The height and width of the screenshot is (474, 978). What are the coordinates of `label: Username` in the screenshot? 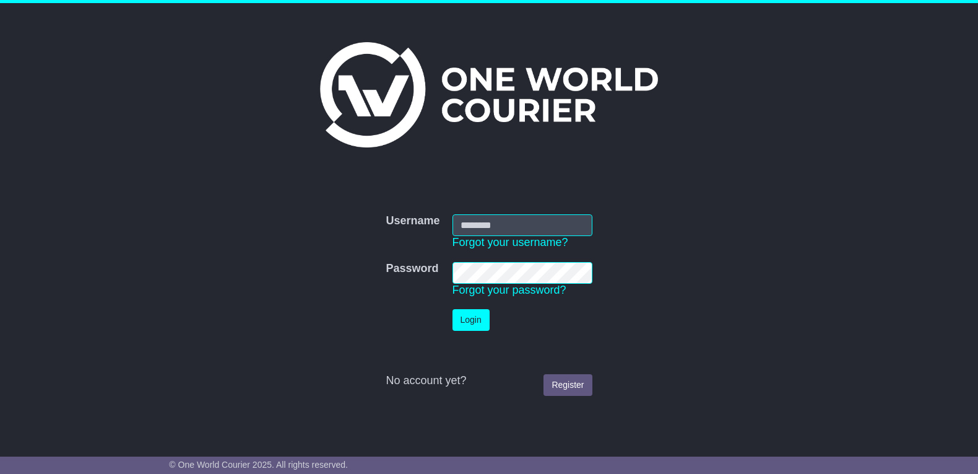 It's located at (412, 221).